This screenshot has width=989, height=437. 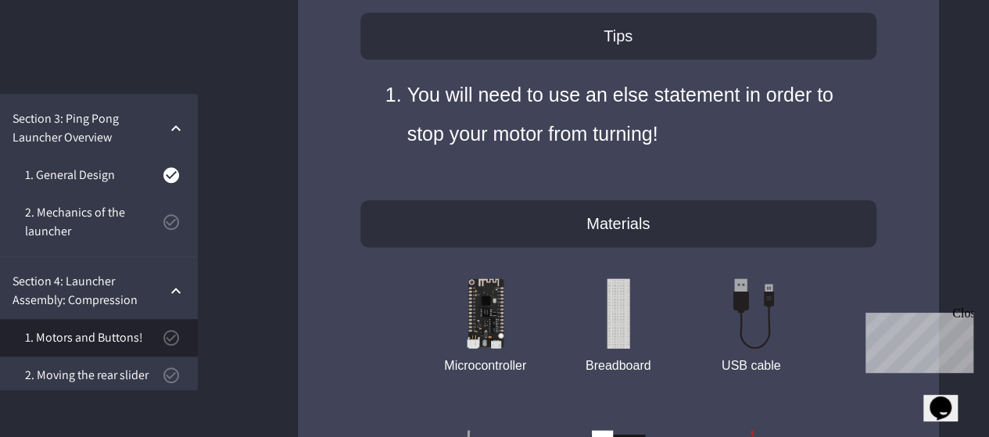 I want to click on p: Breadboard, so click(x=619, y=366).